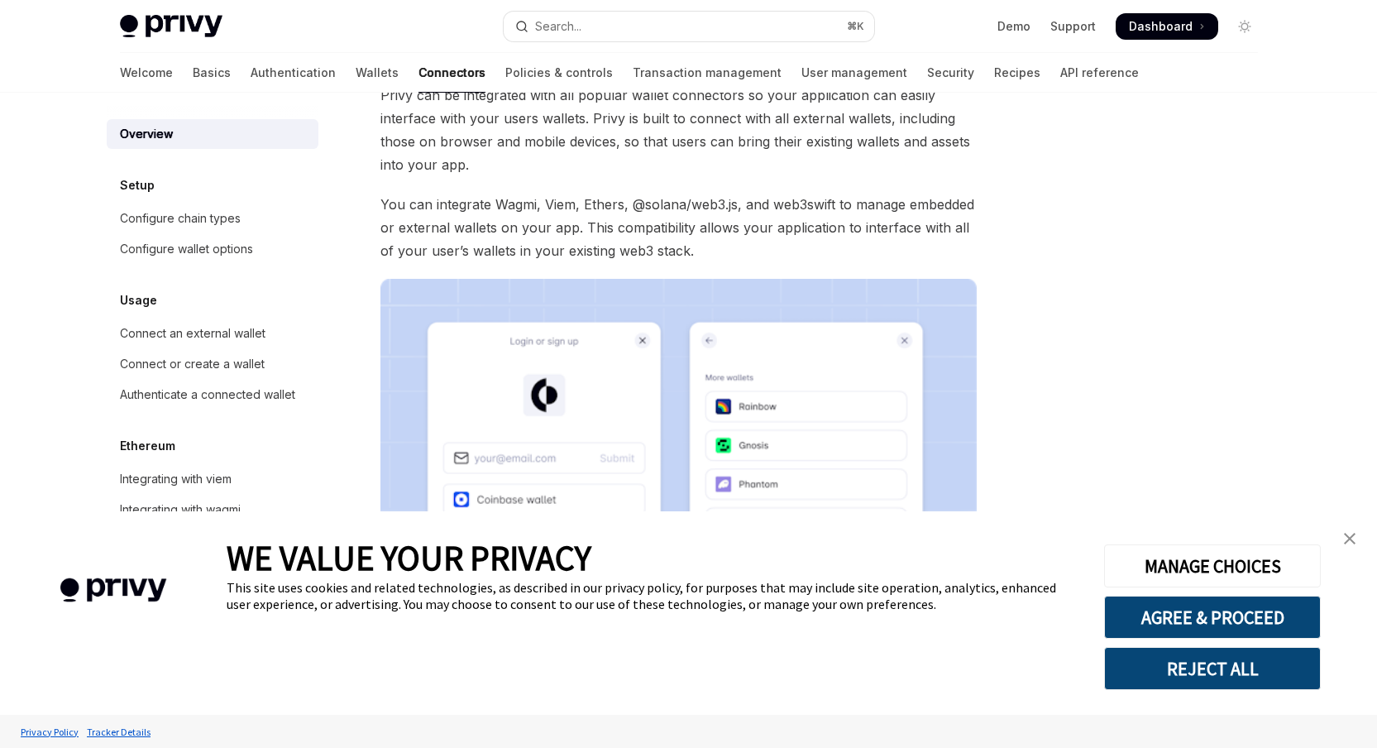 This screenshot has width=1377, height=748. I want to click on a: Support, so click(1073, 26).